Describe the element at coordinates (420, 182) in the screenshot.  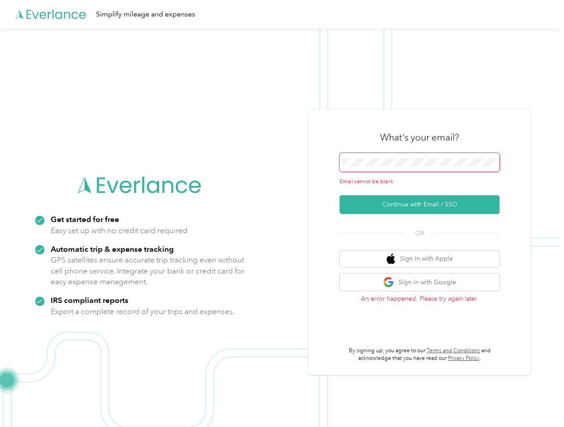
I see `div: Email cannot be blank` at that location.